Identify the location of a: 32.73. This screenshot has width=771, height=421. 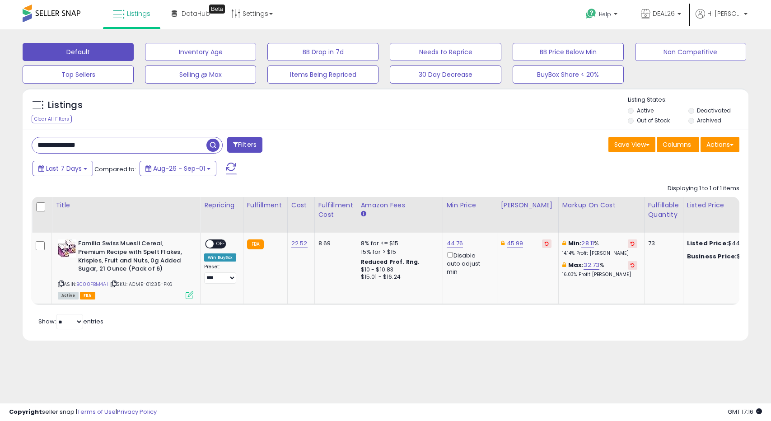
(591, 265).